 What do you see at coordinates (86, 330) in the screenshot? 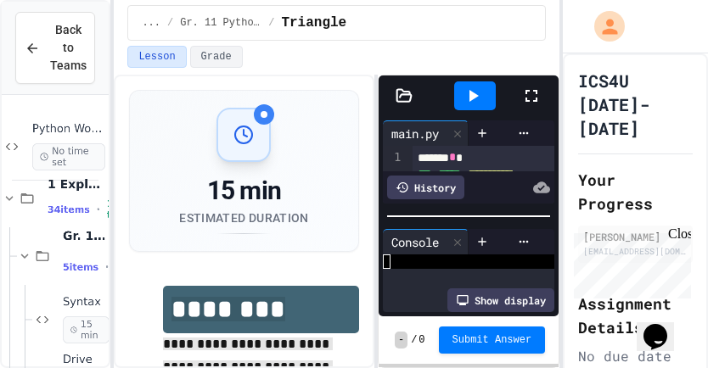
I see `span: 15 min` at bounding box center [86, 330].